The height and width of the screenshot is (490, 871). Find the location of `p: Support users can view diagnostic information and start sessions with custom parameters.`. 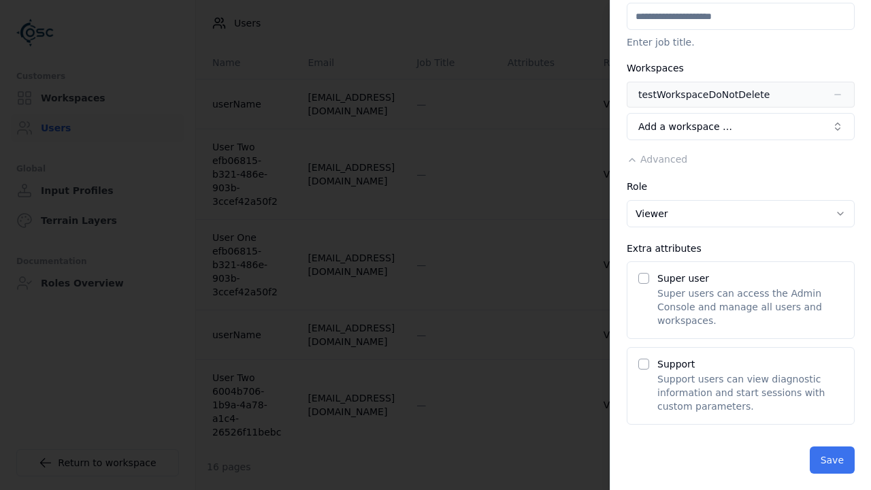

p: Support users can view diagnostic information and start sessions with custom parameters. is located at coordinates (750, 393).